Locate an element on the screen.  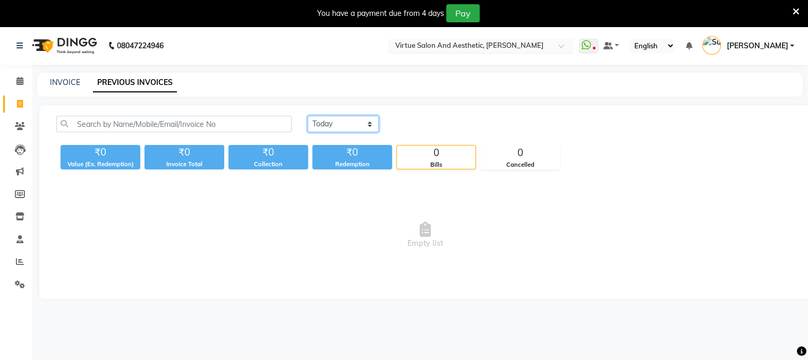
b: 08047224946 is located at coordinates (140, 46).